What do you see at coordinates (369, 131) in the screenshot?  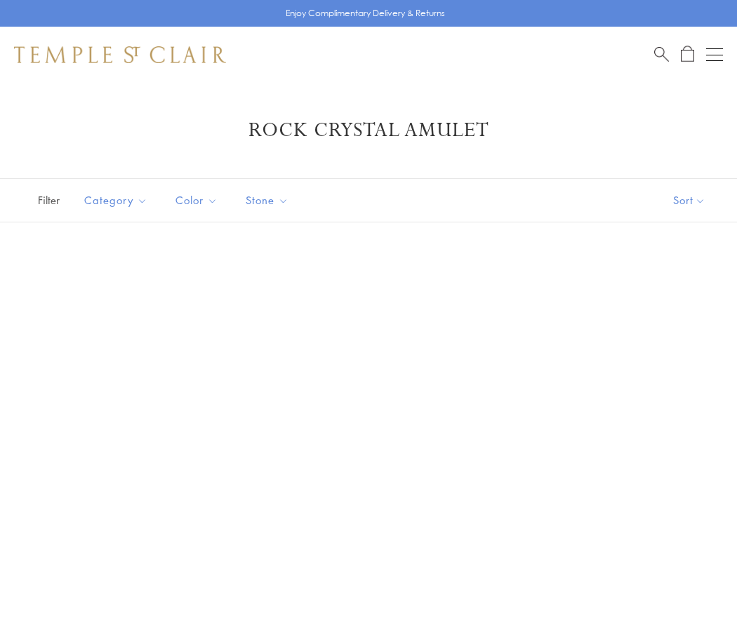 I see `h1: Rock Crystal Amulet` at bounding box center [369, 131].